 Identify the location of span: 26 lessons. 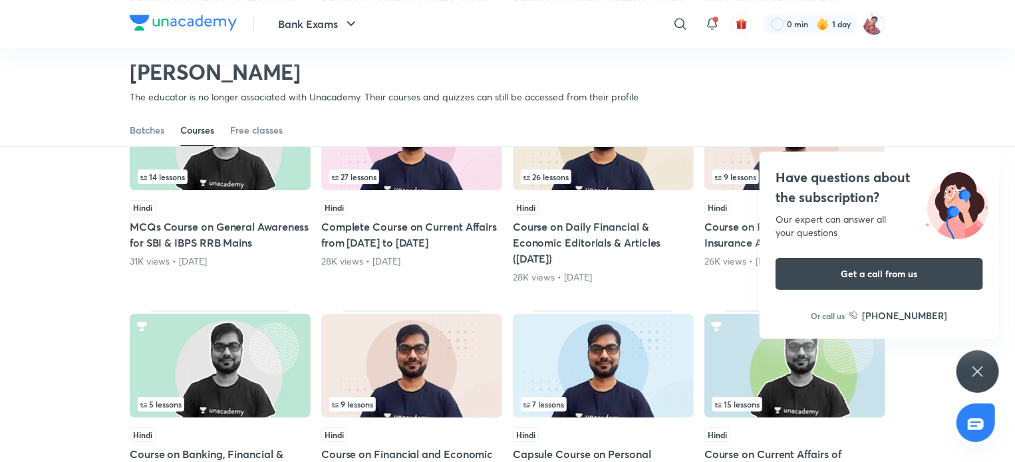
(546, 177).